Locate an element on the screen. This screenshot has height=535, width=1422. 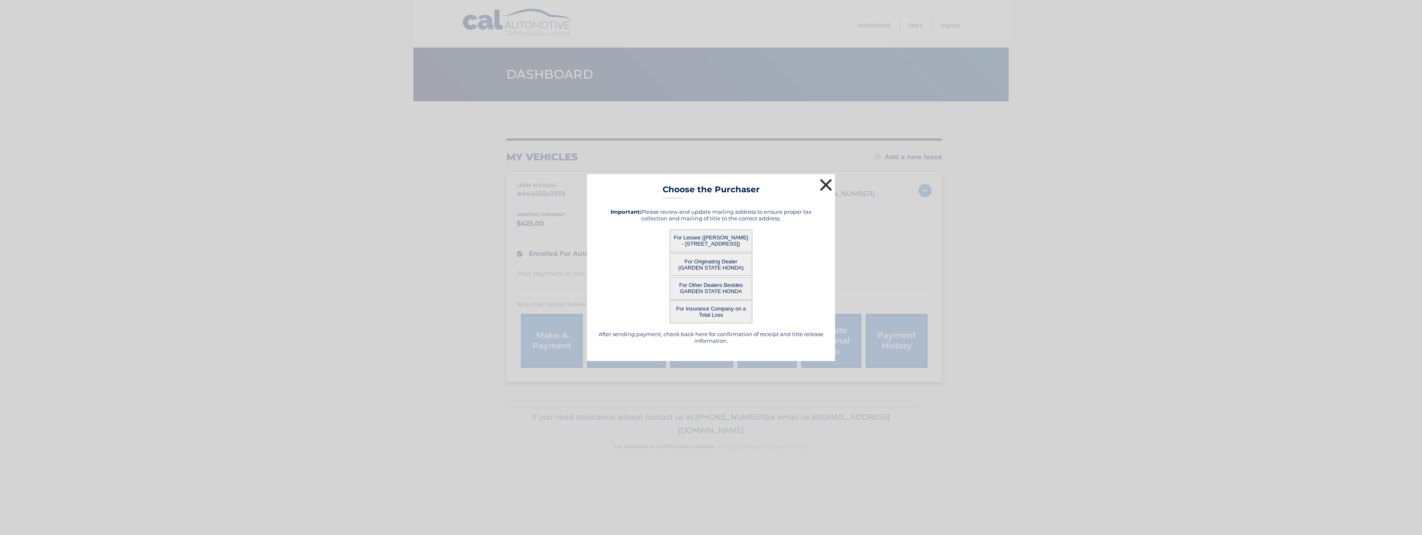
h3: Choose the Purchaser is located at coordinates (711, 191).